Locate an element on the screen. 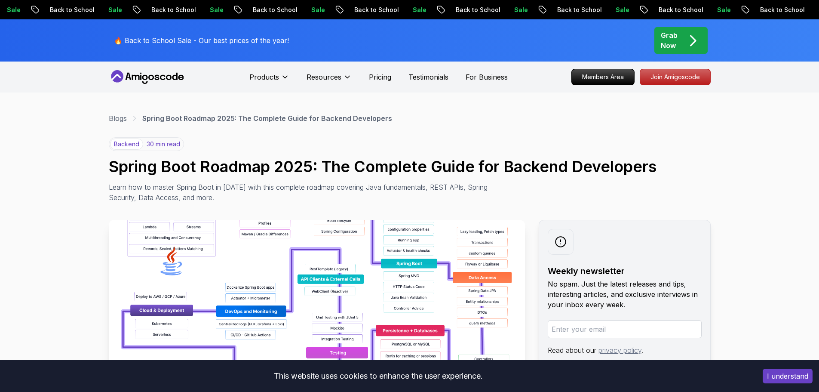 Image resolution: width=819 pixels, height=392 pixels. a: privacy policy is located at coordinates (620, 350).